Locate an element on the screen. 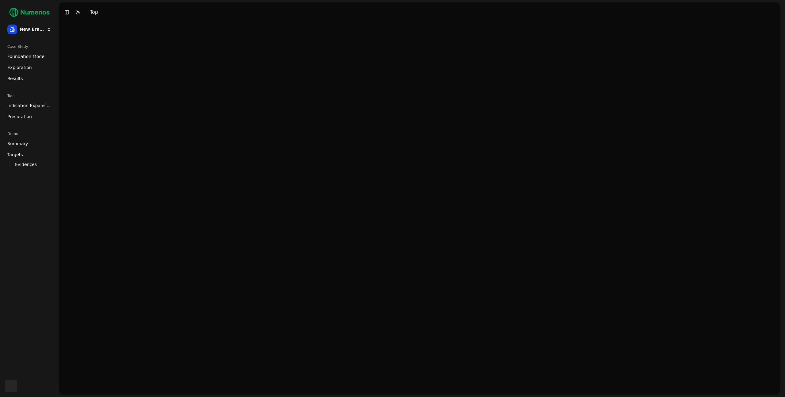 This screenshot has width=785, height=397. span: New Era Therapeutics is located at coordinates (32, 29).